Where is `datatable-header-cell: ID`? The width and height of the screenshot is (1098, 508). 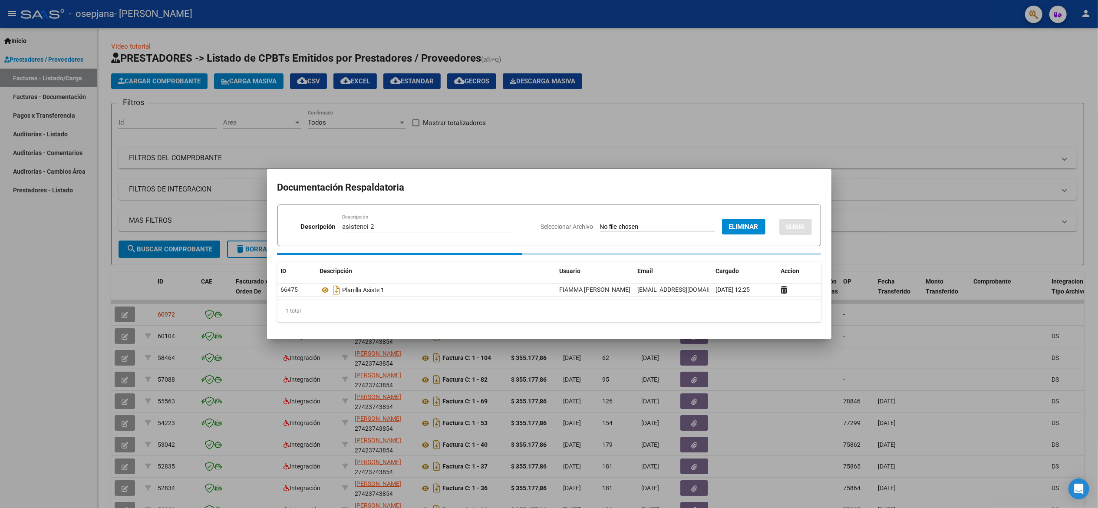 datatable-header-cell: ID is located at coordinates (297, 271).